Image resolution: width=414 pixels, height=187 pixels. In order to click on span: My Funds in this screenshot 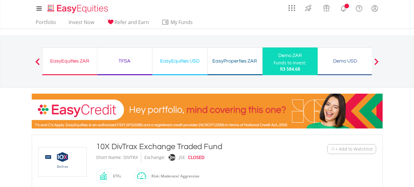, I will do `click(182, 22)`.